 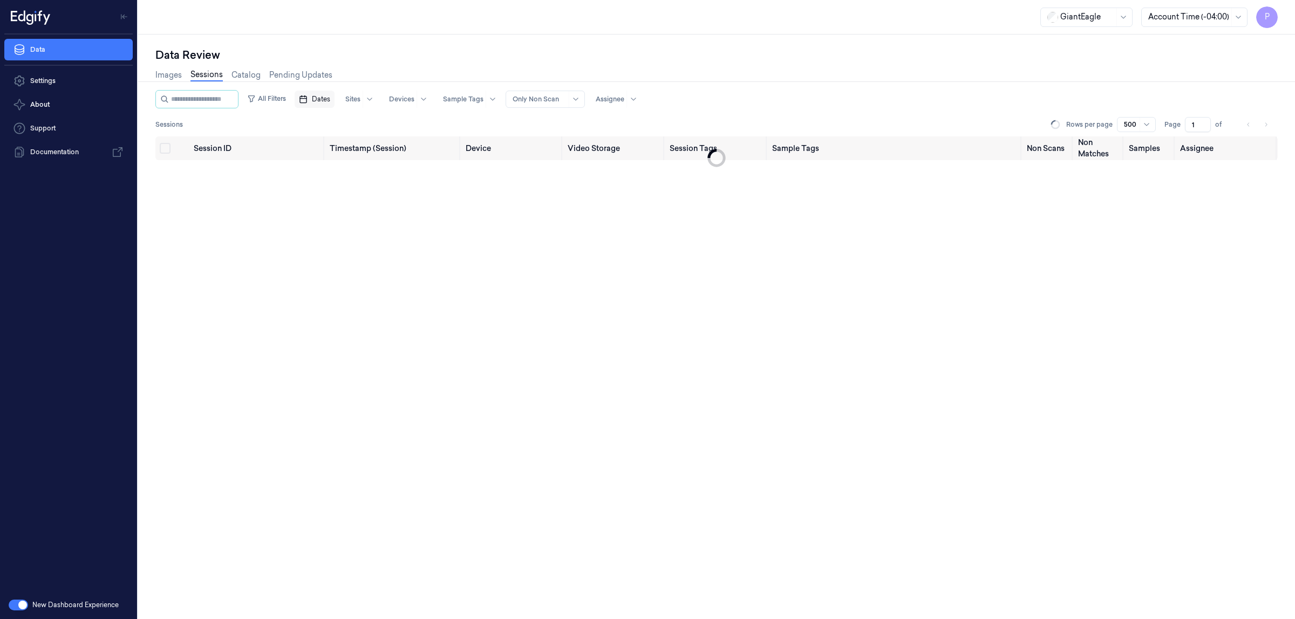 What do you see at coordinates (257, 148) in the screenshot?
I see `th: Session ID` at bounding box center [257, 148].